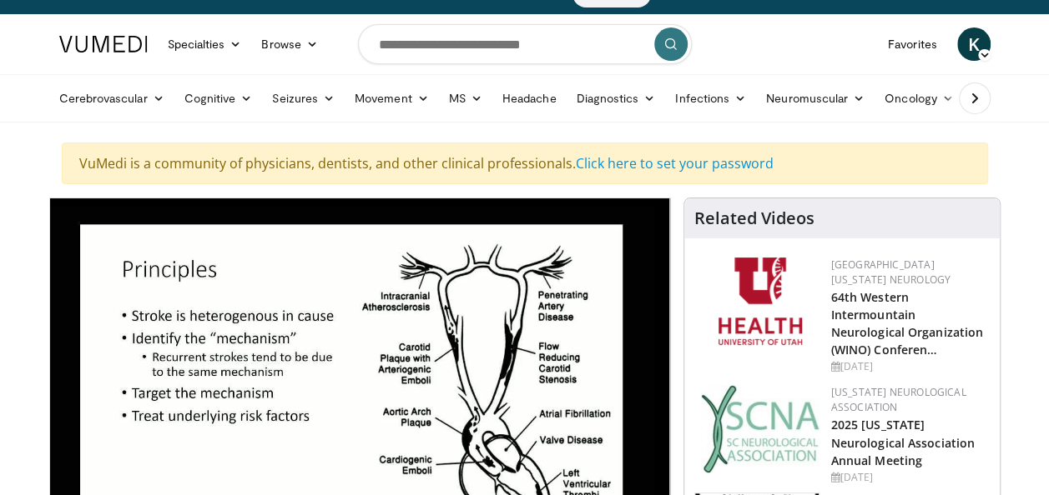 The width and height of the screenshot is (1049, 495). I want to click on a: Neuromuscular, so click(815, 98).